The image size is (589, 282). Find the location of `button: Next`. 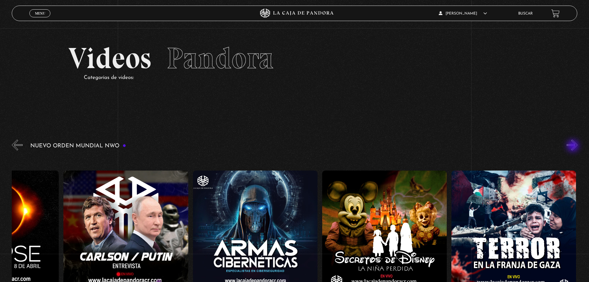

button: Next is located at coordinates (572, 145).